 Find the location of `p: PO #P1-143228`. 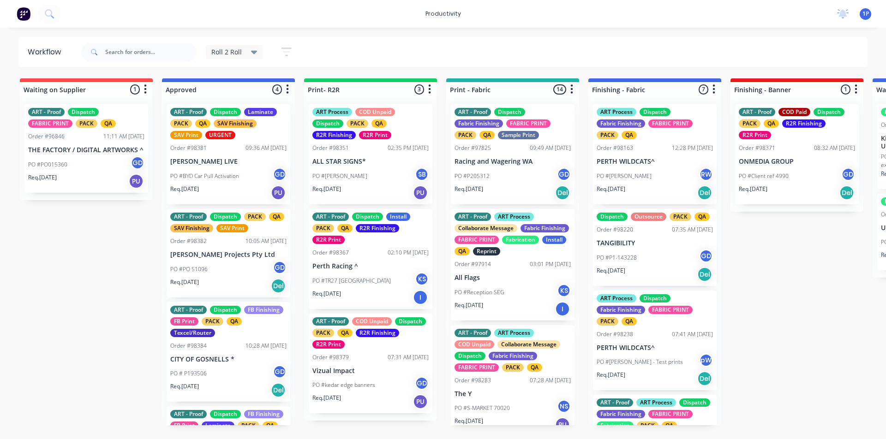

p: PO #P1-143228 is located at coordinates (617, 258).